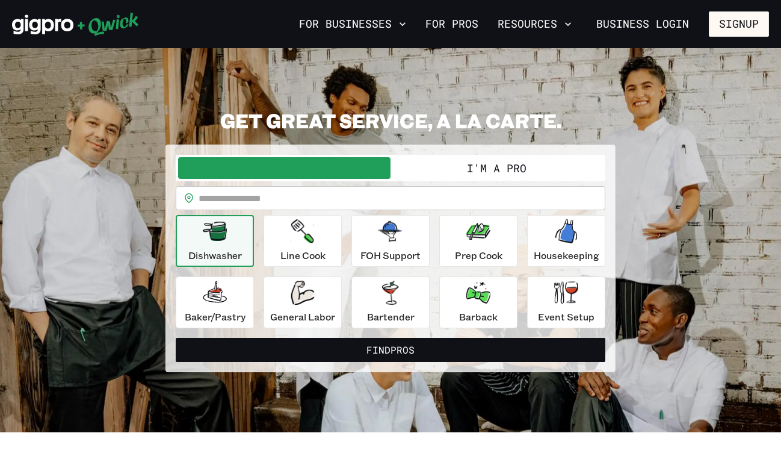 The width and height of the screenshot is (781, 462). I want to click on p: Line Cook, so click(303, 255).